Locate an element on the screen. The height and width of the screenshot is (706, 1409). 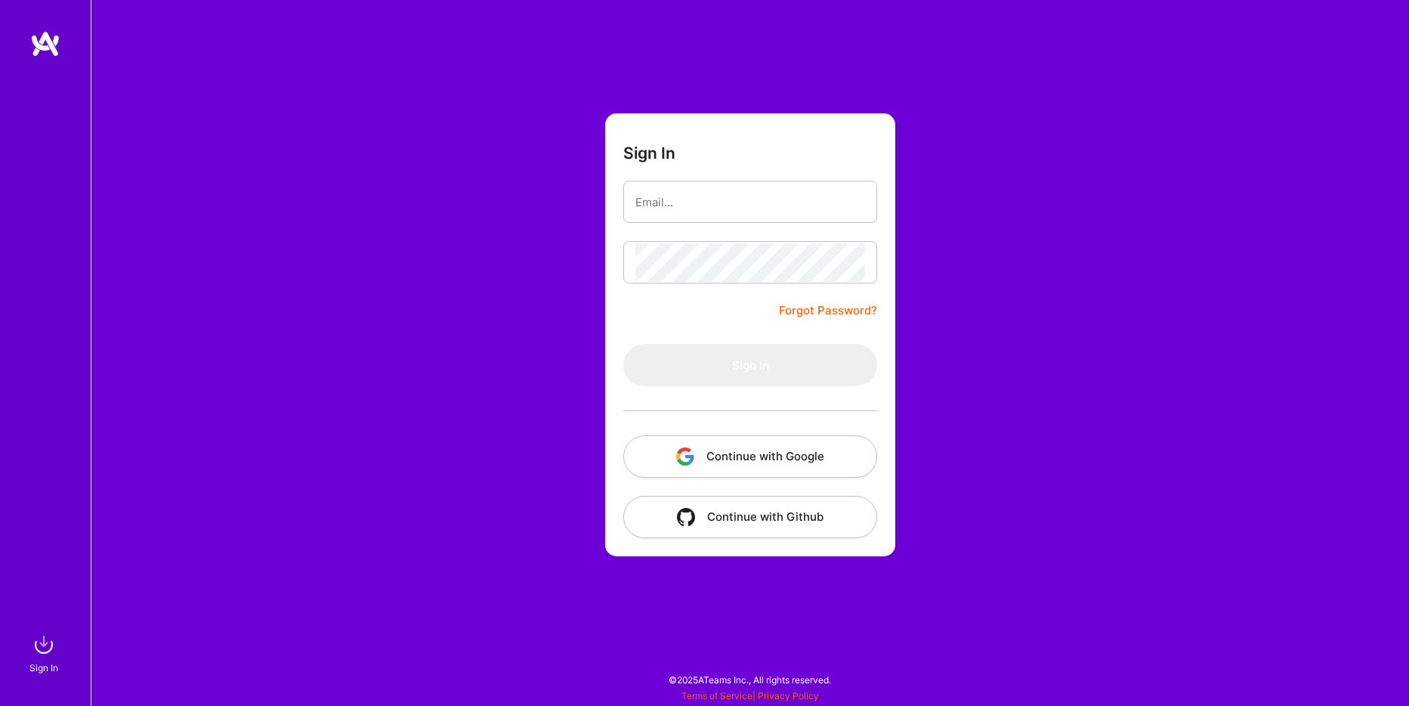
button: Continue with Github is located at coordinates (750, 517).